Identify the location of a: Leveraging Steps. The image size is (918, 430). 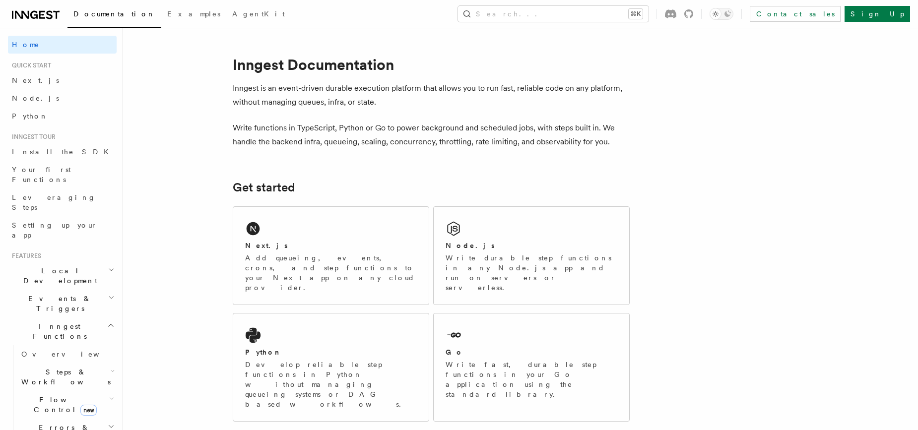
(62, 202).